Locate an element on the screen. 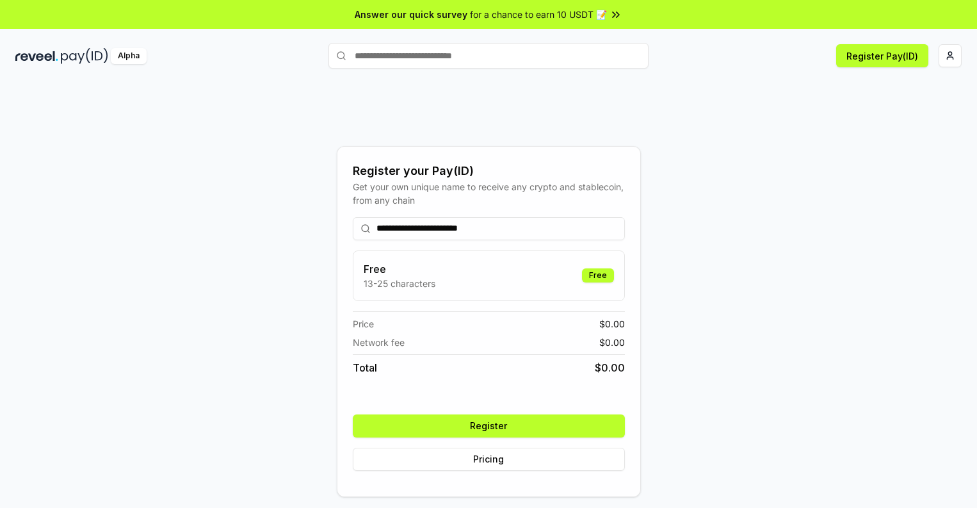  div: Register your Pay(ID) is located at coordinates (489, 171).